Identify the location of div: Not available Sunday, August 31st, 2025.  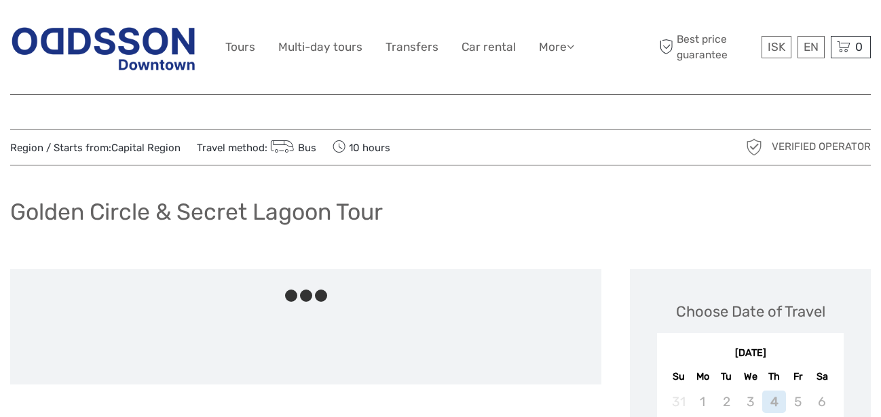
(678, 402).